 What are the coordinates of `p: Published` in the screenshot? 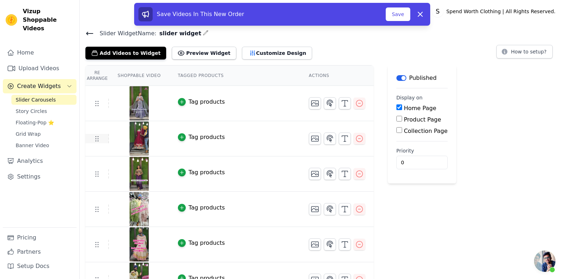 It's located at (423, 78).